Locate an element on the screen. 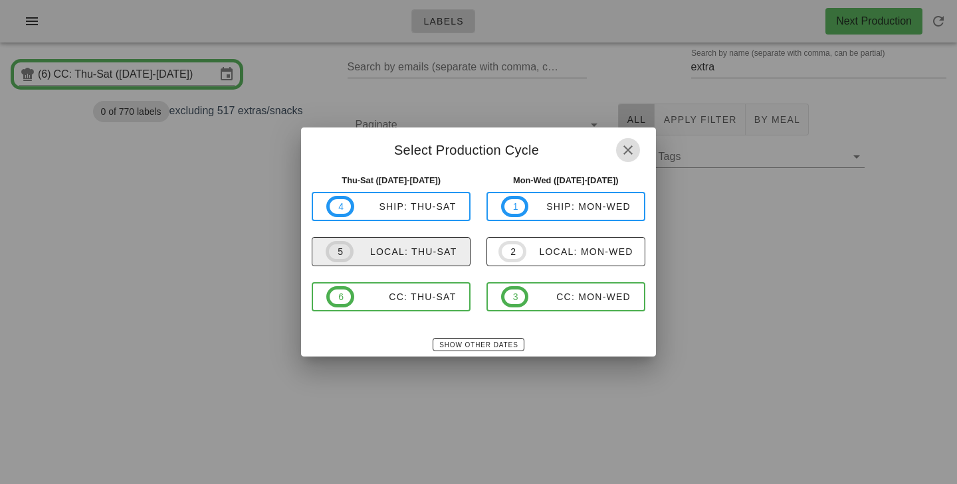 The image size is (957, 484). button: 2local: Mon-Wed is located at coordinates (565, 252).